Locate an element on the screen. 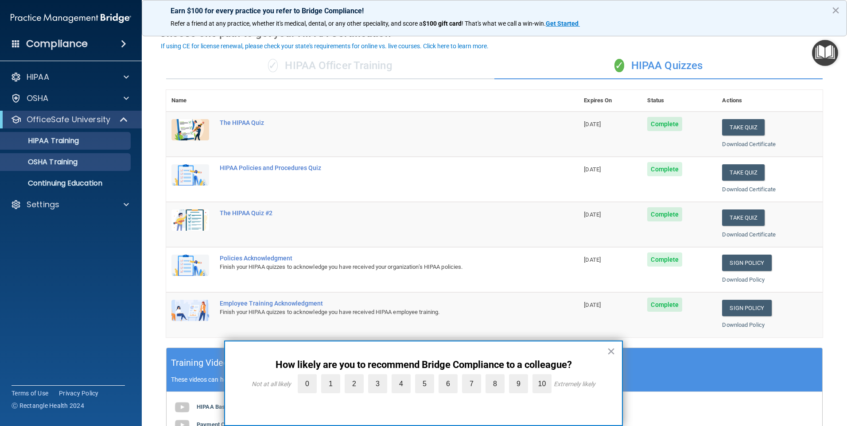 Image resolution: width=847 pixels, height=426 pixels. label: 7 is located at coordinates (471, 384).